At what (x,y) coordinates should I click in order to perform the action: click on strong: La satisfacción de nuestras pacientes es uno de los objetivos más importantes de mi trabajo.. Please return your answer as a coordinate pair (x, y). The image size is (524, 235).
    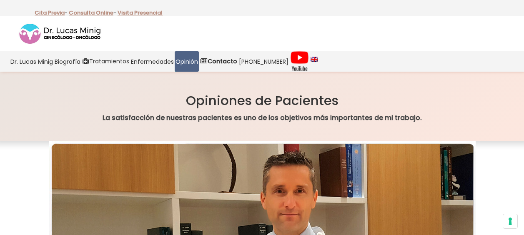
    Looking at the image, I should click on (262, 118).